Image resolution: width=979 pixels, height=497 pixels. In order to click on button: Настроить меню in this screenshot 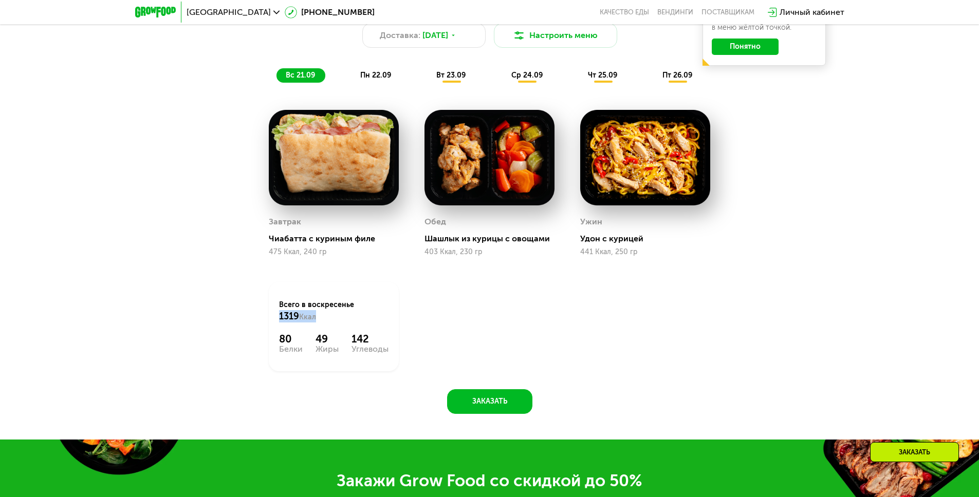, I will do `click(555, 35)`.